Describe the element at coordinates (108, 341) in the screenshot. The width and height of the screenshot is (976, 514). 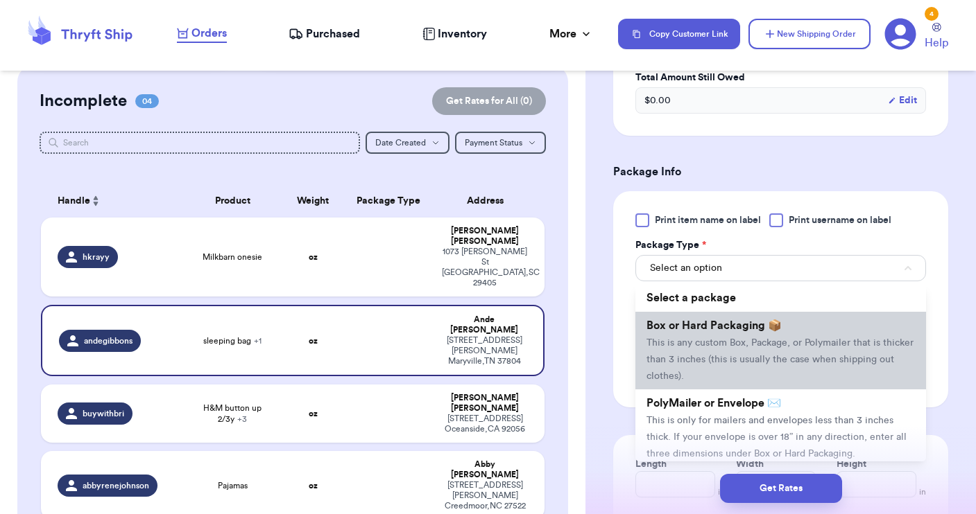
I see `span: andegibbons` at that location.